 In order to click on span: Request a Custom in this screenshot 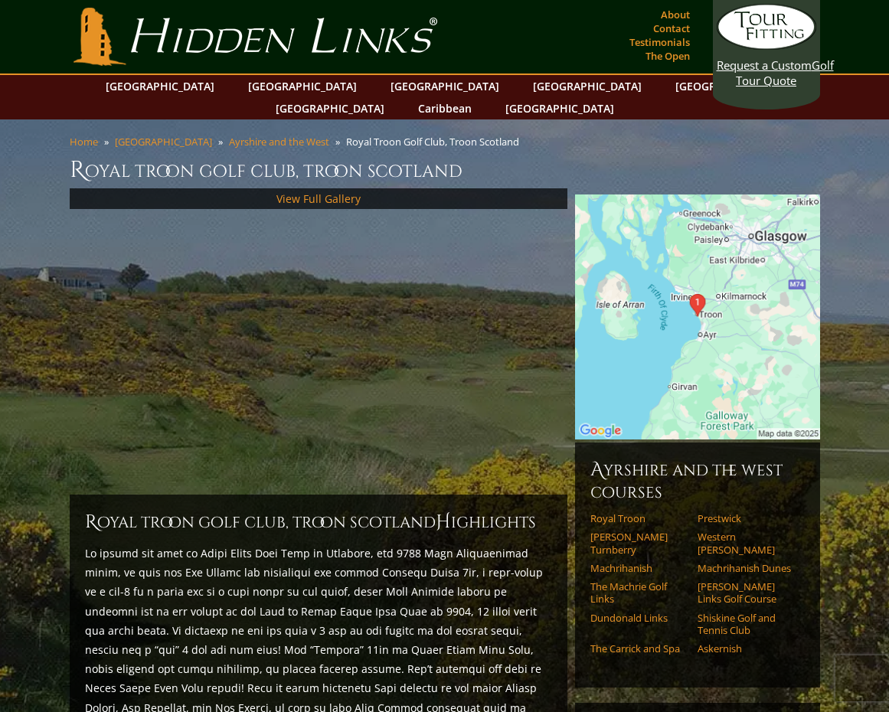, I will do `click(764, 65)`.